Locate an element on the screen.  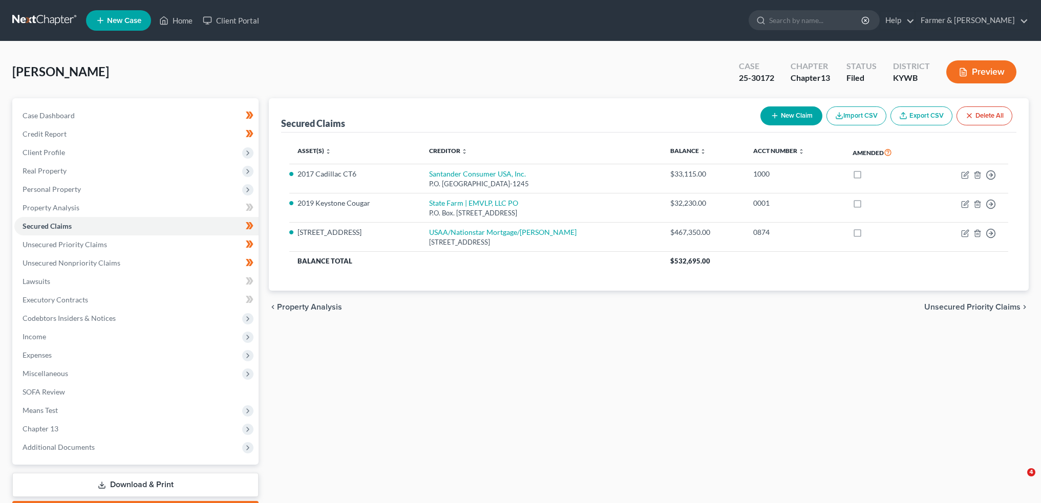
span: $532,695.00 is located at coordinates (690, 261).